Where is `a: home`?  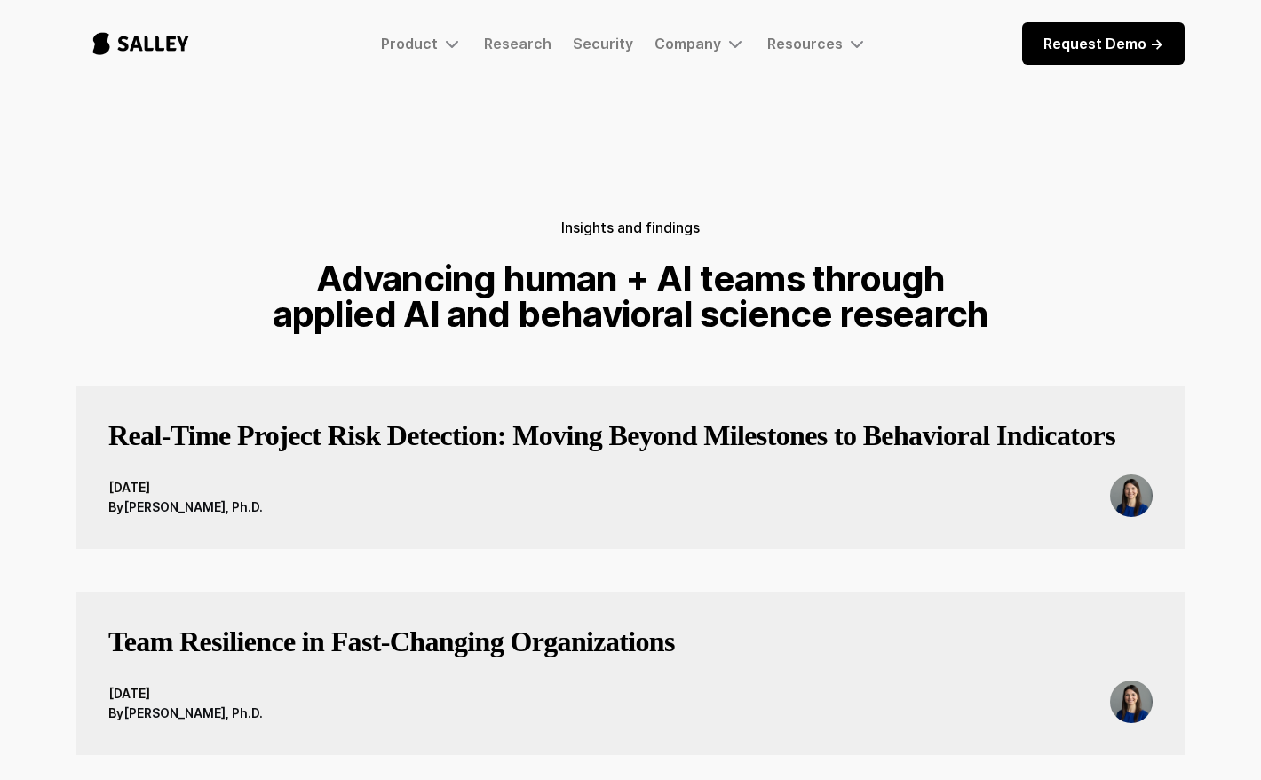
a: home is located at coordinates (140, 44).